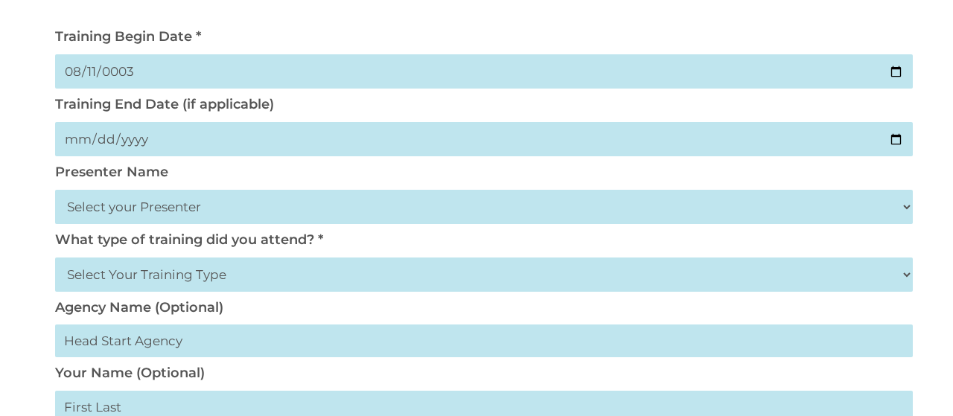 The image size is (953, 416). Describe the element at coordinates (130, 373) in the screenshot. I see `label: Your Name (Optional)` at that location.